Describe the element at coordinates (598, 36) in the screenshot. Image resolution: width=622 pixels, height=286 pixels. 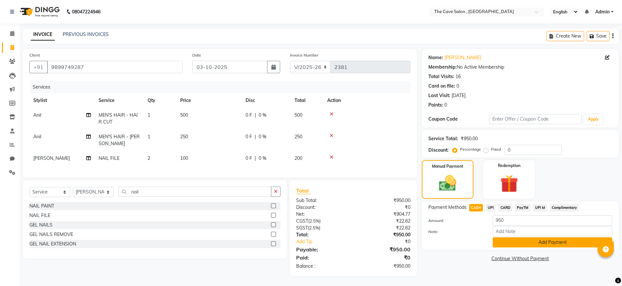
I see `button: Save` at that location.